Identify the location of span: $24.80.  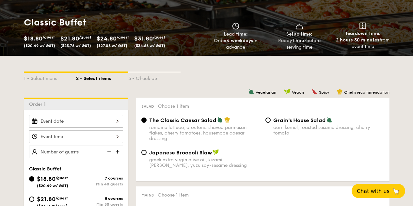
(106, 39).